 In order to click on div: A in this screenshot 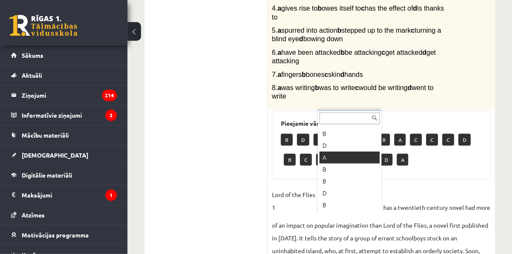, I will do `click(349, 158)`.